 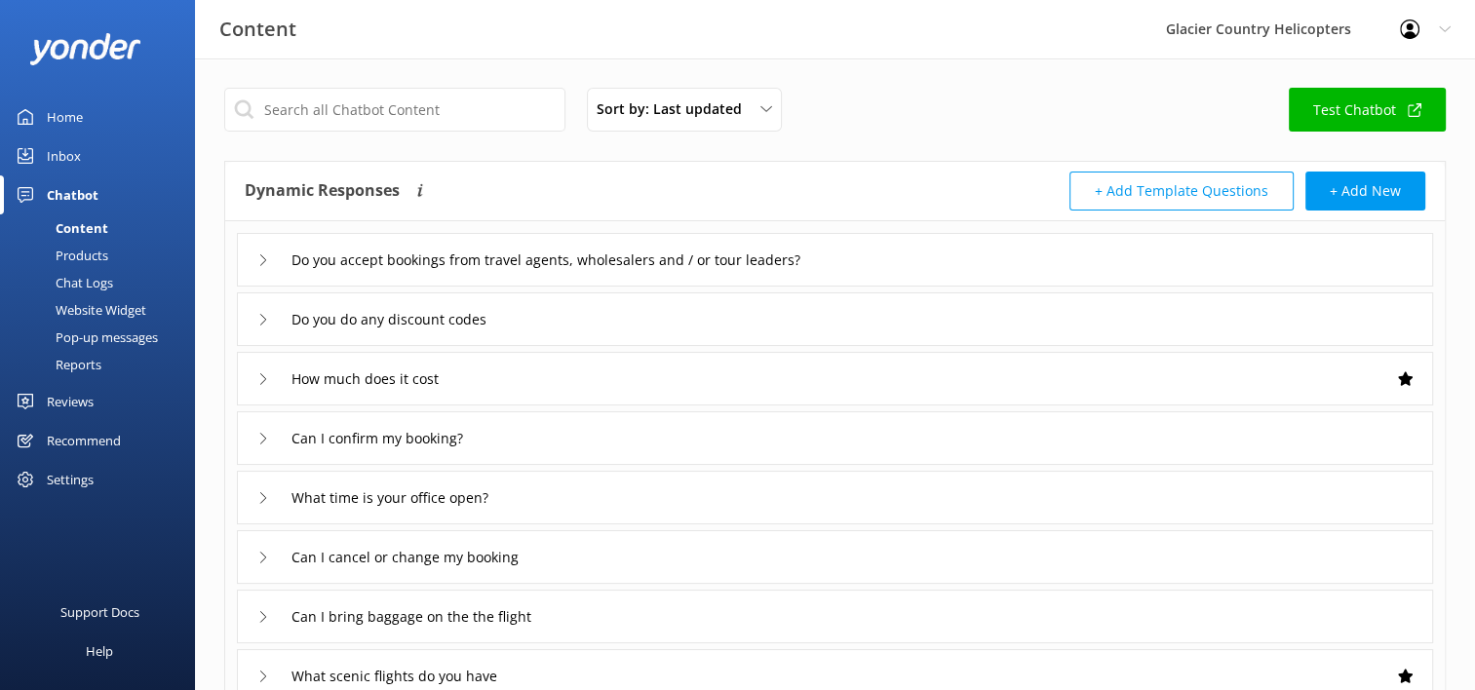 What do you see at coordinates (72, 195) in the screenshot?
I see `div: Chatbot` at bounding box center [72, 195].